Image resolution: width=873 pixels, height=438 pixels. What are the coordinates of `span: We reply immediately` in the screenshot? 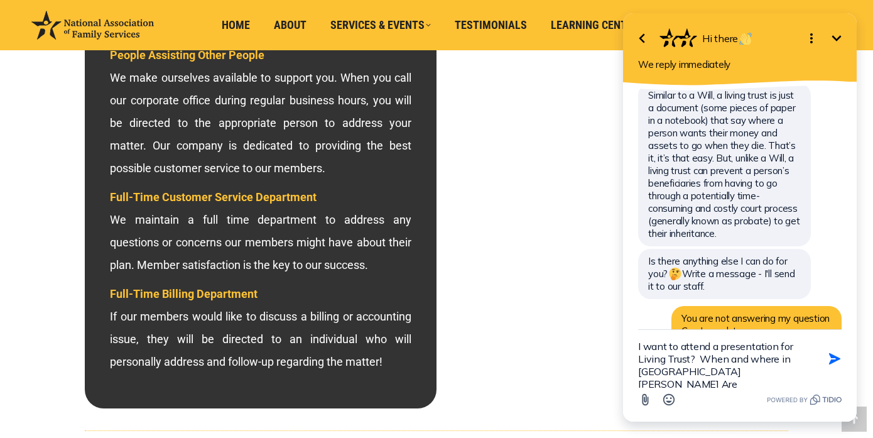 It's located at (77, 64).